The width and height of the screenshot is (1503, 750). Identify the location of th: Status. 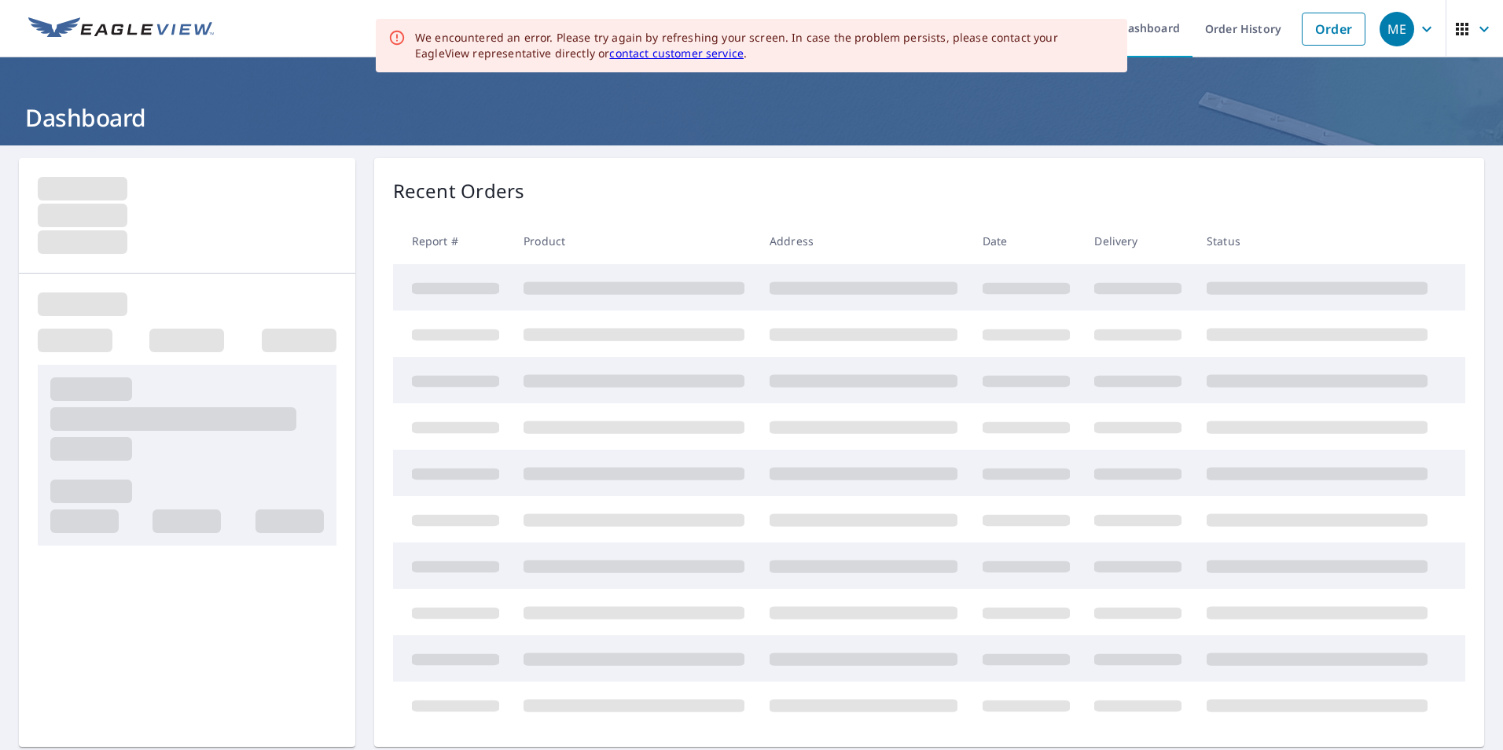
(1317, 241).